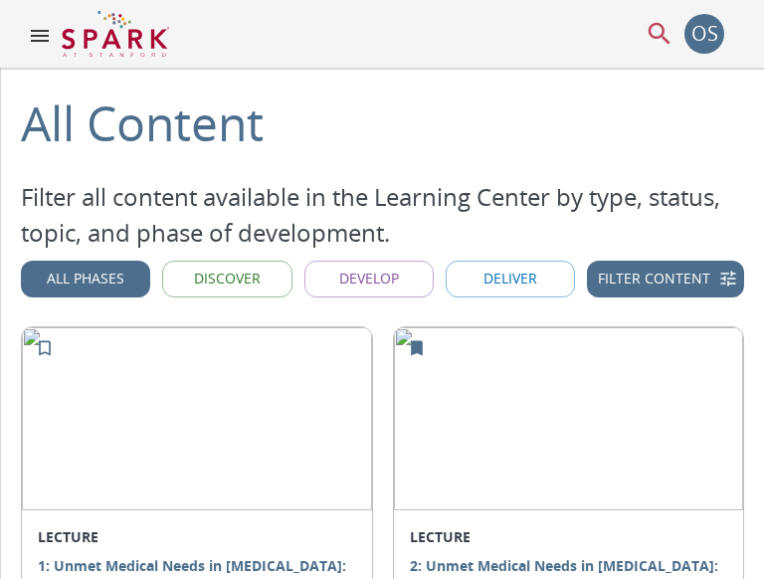 The image size is (764, 579). Describe the element at coordinates (45, 348) in the screenshot. I see `svg: Add to My Learning` at that location.